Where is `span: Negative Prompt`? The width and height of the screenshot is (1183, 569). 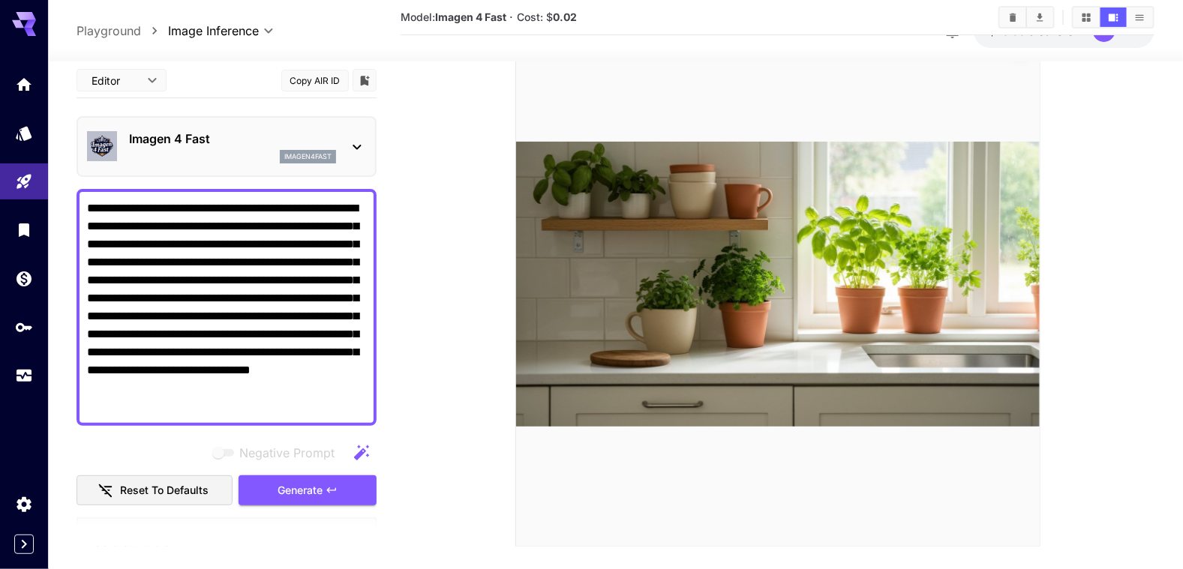
span: Negative Prompt is located at coordinates (287, 453).